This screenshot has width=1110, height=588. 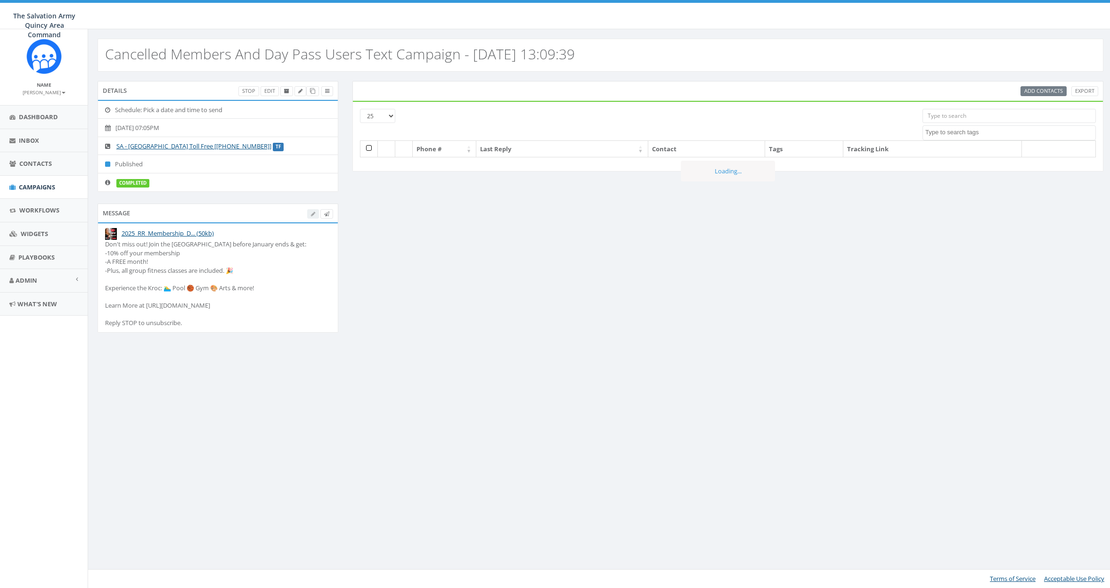 I want to click on a: 2025_RR_Membership_D... (50kb), so click(x=168, y=233).